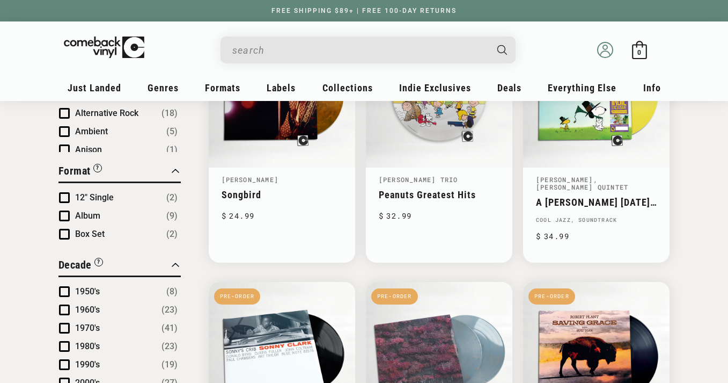 The width and height of the screenshot is (728, 383). What do you see at coordinates (172, 216) in the screenshot?
I see `span: Number of products: (9)` at bounding box center [172, 216].